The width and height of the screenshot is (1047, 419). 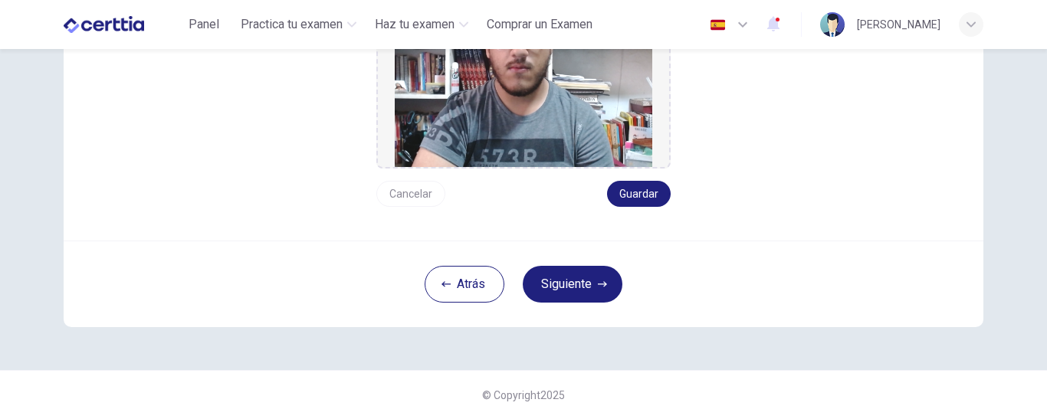 I want to click on span: Practica tu examen, so click(x=291, y=25).